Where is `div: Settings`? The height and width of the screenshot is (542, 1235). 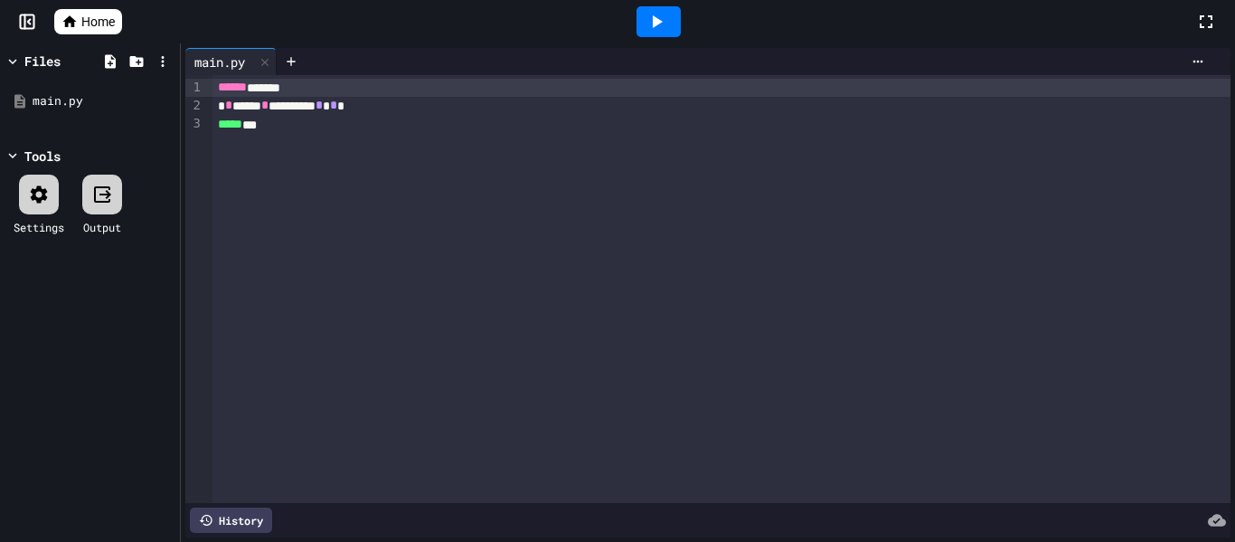
div: Settings is located at coordinates (39, 227).